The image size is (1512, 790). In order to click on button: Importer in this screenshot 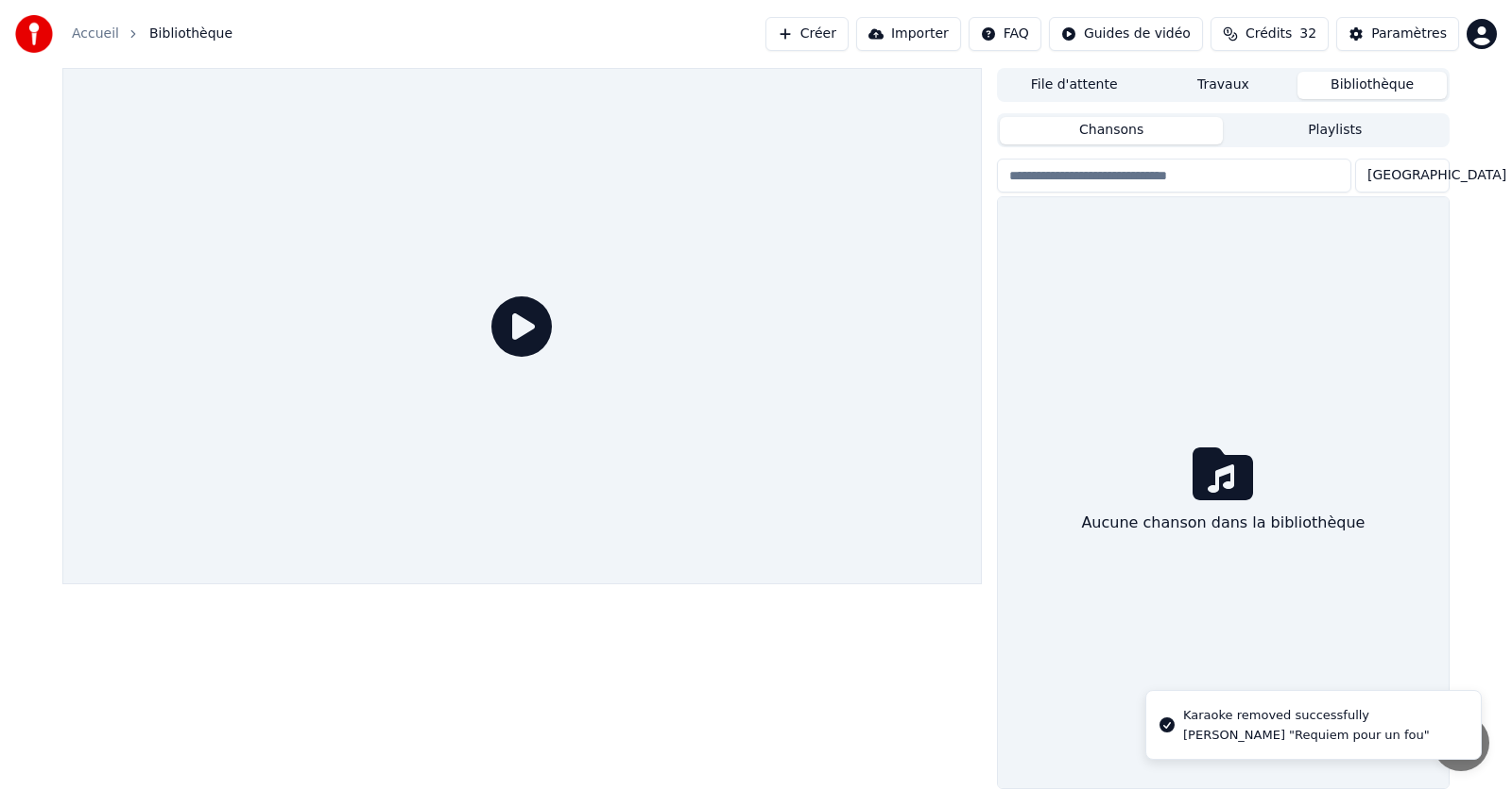, I will do `click(908, 34)`.